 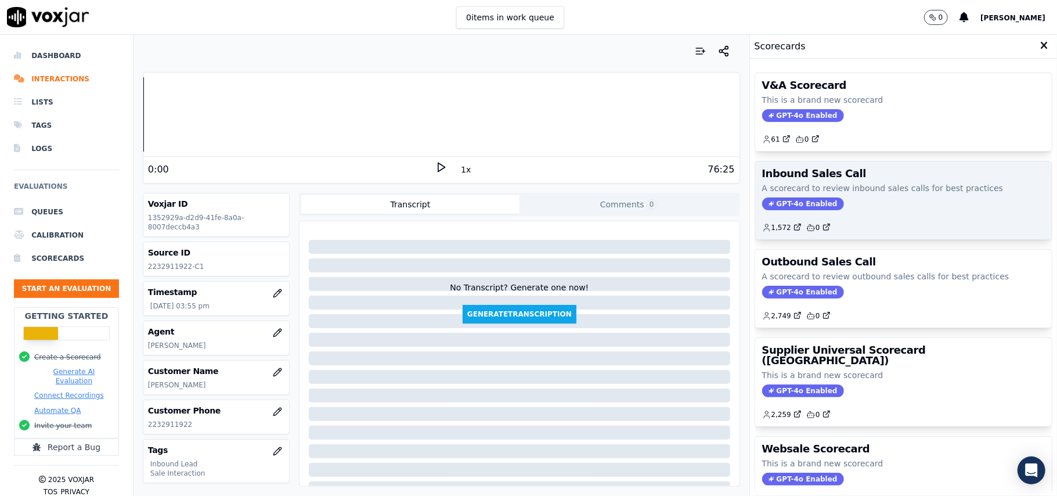 What do you see at coordinates (903, 46) in the screenshot?
I see `div: Scorecards` at bounding box center [903, 46].